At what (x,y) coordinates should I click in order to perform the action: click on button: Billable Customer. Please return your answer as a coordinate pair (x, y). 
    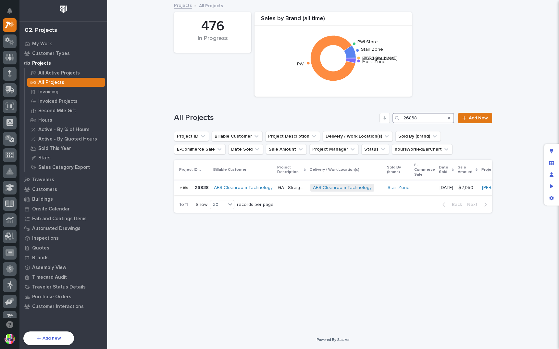
    Looking at the image, I should click on (237, 136).